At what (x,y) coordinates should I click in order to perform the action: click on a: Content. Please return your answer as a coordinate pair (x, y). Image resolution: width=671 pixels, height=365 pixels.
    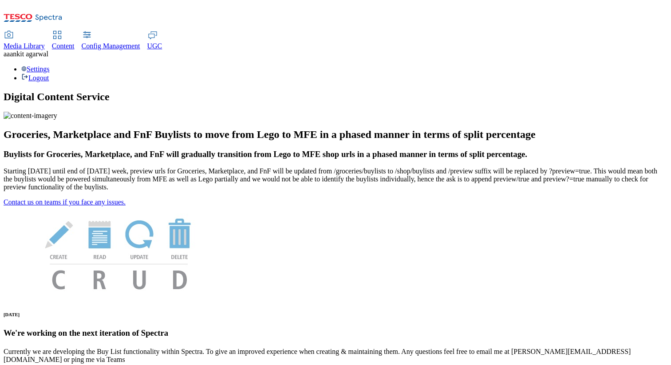
    Looking at the image, I should click on (63, 41).